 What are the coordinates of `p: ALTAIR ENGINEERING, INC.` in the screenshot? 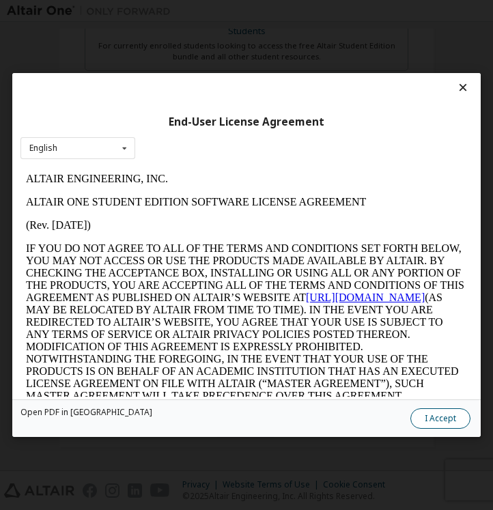 It's located at (226, 12).